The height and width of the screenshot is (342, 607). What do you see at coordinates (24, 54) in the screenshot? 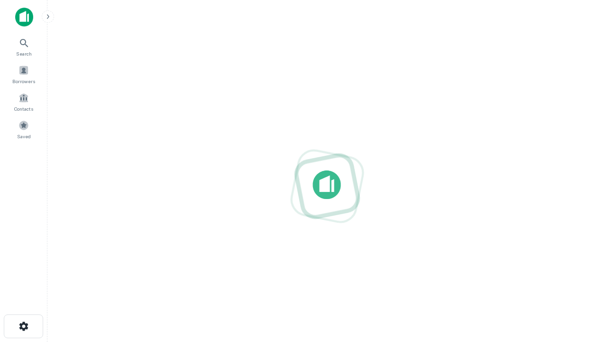
I see `span: Search` at bounding box center [24, 54].